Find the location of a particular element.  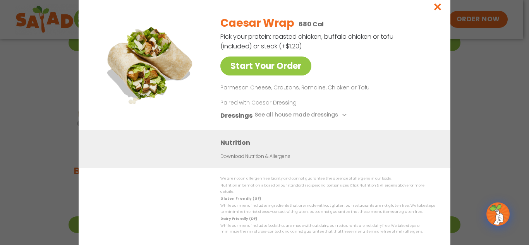

p: Paired with Caesar Dressing is located at coordinates (292, 102).